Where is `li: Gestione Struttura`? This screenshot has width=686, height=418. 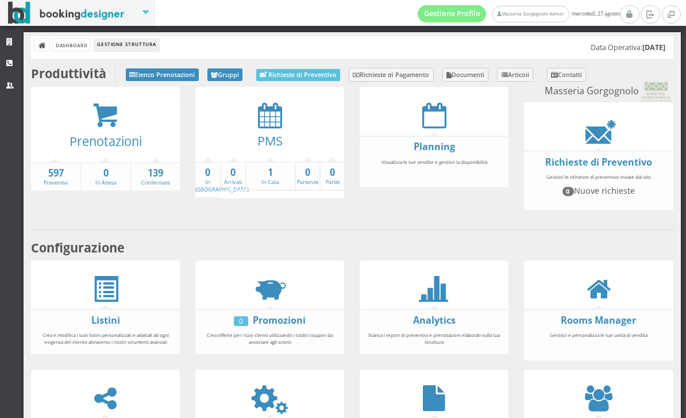
li: Gestione Struttura is located at coordinates (126, 45).